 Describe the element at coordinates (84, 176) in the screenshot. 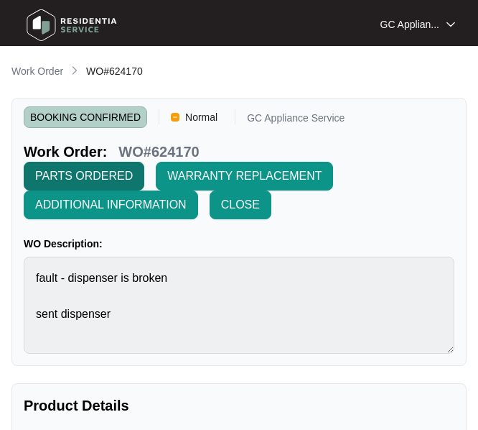

I see `button: PARTS ORDERED` at that location.